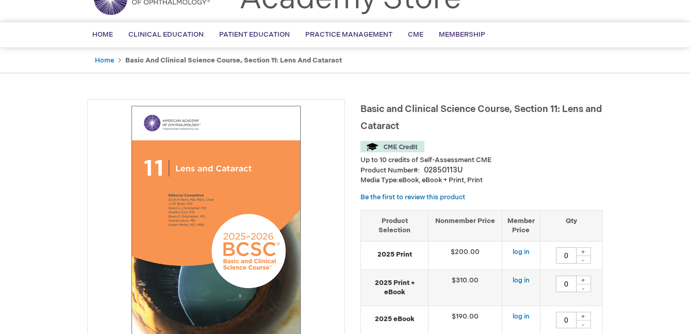 The image size is (690, 334). What do you see at coordinates (521, 225) in the screenshot?
I see `th: Member Price` at bounding box center [521, 225].